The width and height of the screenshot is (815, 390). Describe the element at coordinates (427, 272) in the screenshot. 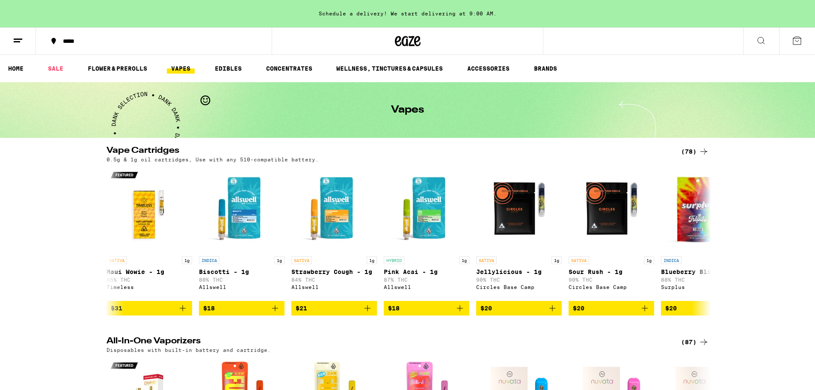

I see `p: Pink Acai - 1g` at that location.